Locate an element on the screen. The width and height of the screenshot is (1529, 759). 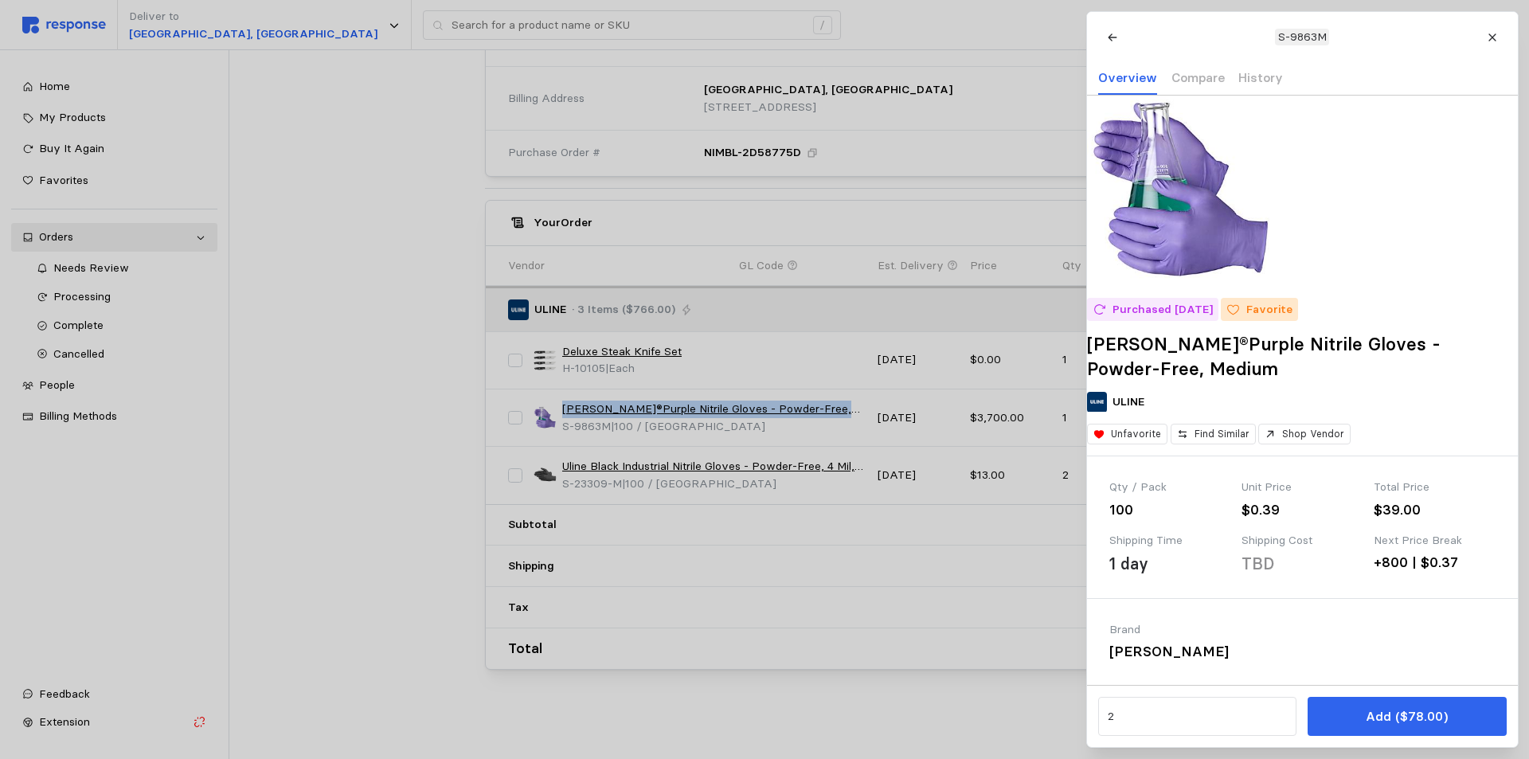
div: Shipping Cost is located at coordinates (1302, 541).